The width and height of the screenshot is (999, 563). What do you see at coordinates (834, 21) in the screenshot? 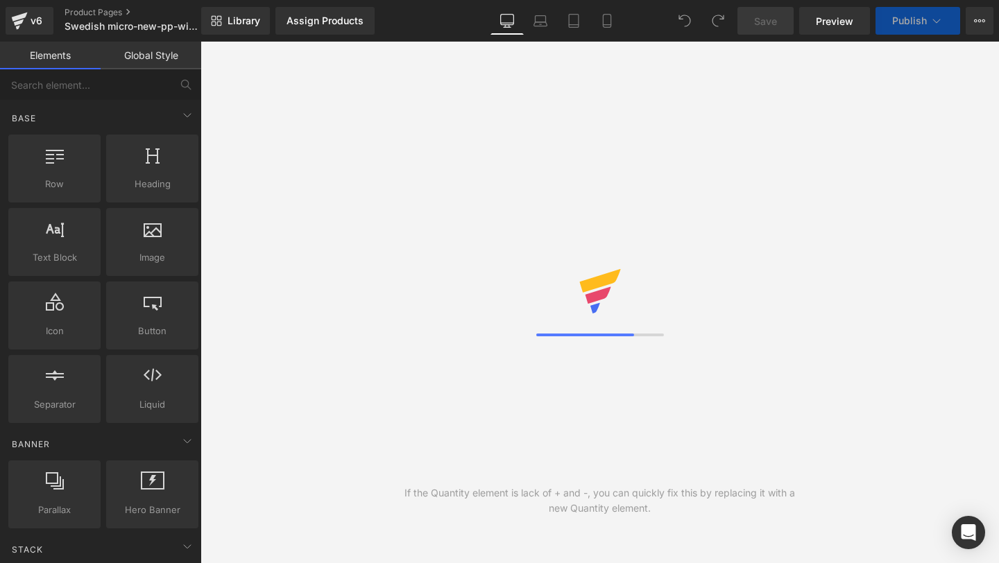
I see `span: Preview` at bounding box center [834, 21].